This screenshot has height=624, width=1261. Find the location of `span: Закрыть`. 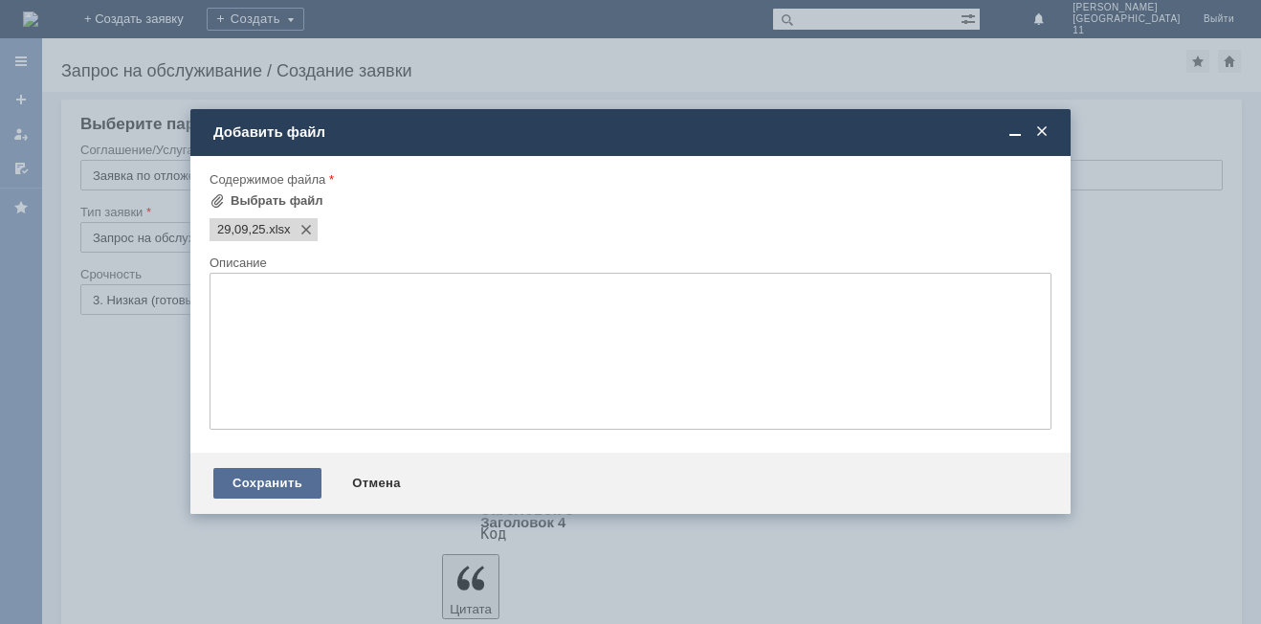

span: Закрыть is located at coordinates (1042, 132).